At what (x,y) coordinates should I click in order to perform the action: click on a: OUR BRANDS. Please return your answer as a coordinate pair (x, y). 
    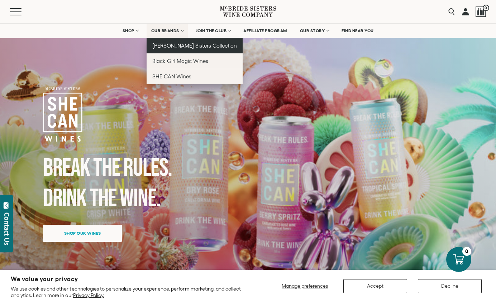
    Looking at the image, I should click on (167, 31).